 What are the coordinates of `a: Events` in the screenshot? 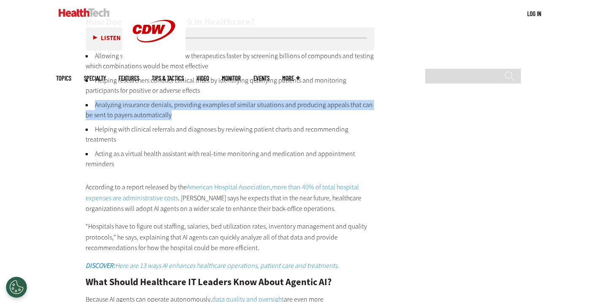 It's located at (261, 78).